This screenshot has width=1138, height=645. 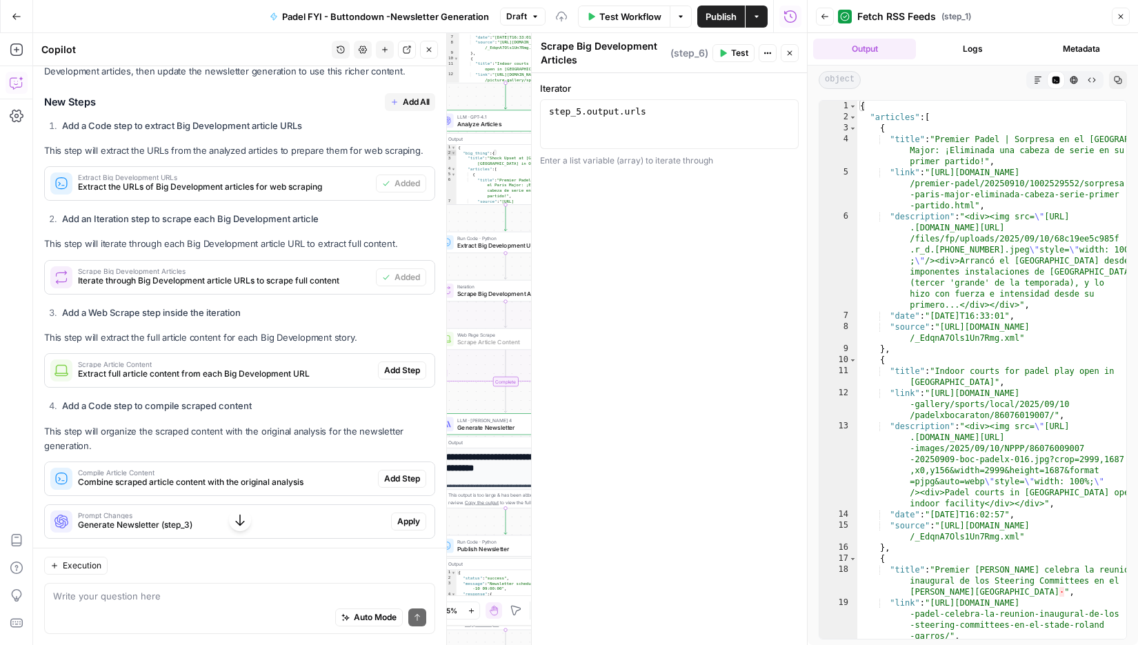 I want to click on div: 19, so click(x=838, y=619).